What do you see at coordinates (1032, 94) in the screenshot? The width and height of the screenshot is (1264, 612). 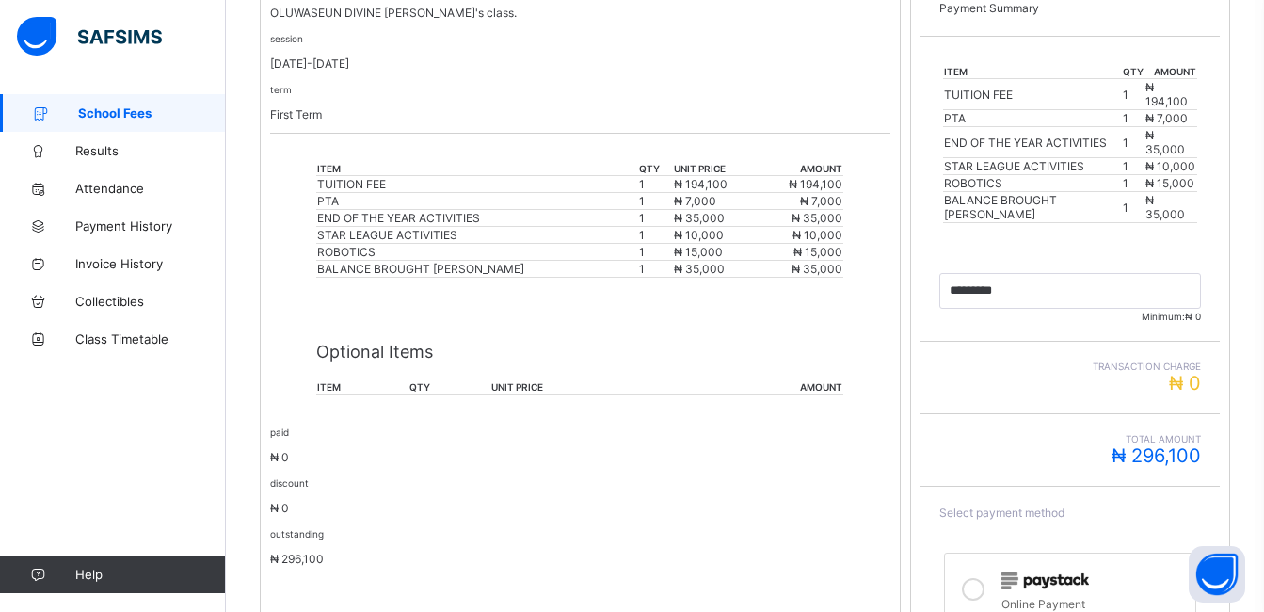 I see `td: TUITION FEE` at bounding box center [1032, 94].